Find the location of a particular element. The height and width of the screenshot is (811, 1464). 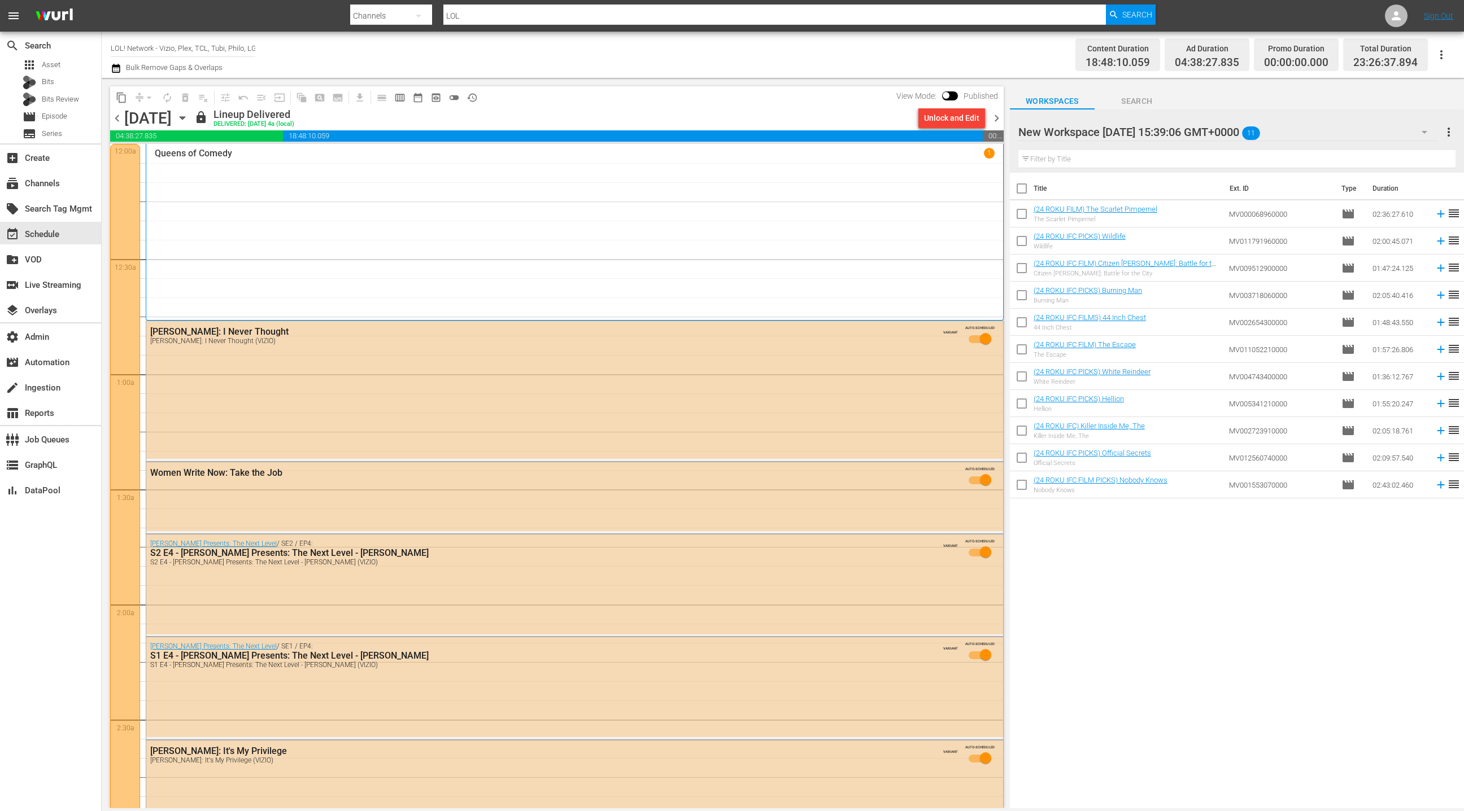

a: Sign Out is located at coordinates (1438, 16).